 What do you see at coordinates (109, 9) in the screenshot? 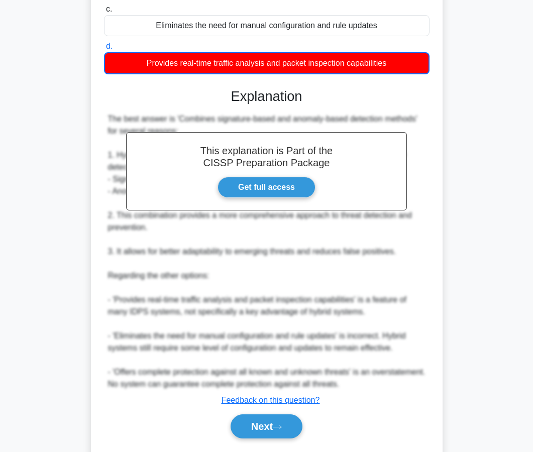
I see `span: c.` at bounding box center [109, 9].